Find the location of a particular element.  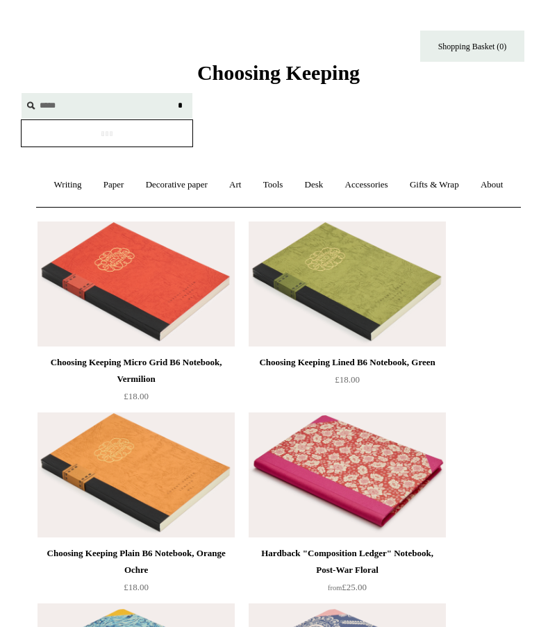

a: Writing is located at coordinates (68, 185).